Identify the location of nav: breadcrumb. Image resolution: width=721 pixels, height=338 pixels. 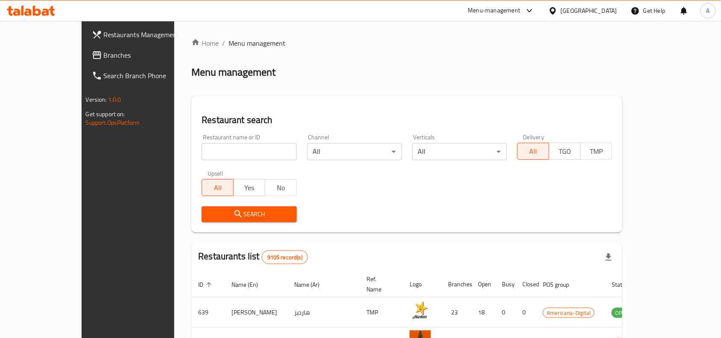
(406, 43).